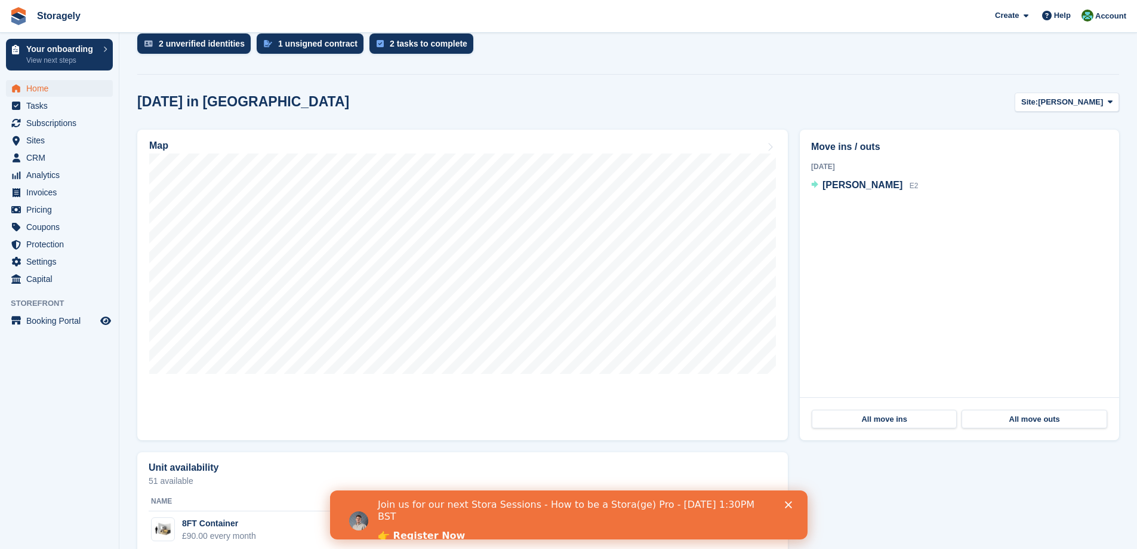  What do you see at coordinates (62, 158) in the screenshot?
I see `span: CRM` at bounding box center [62, 158].